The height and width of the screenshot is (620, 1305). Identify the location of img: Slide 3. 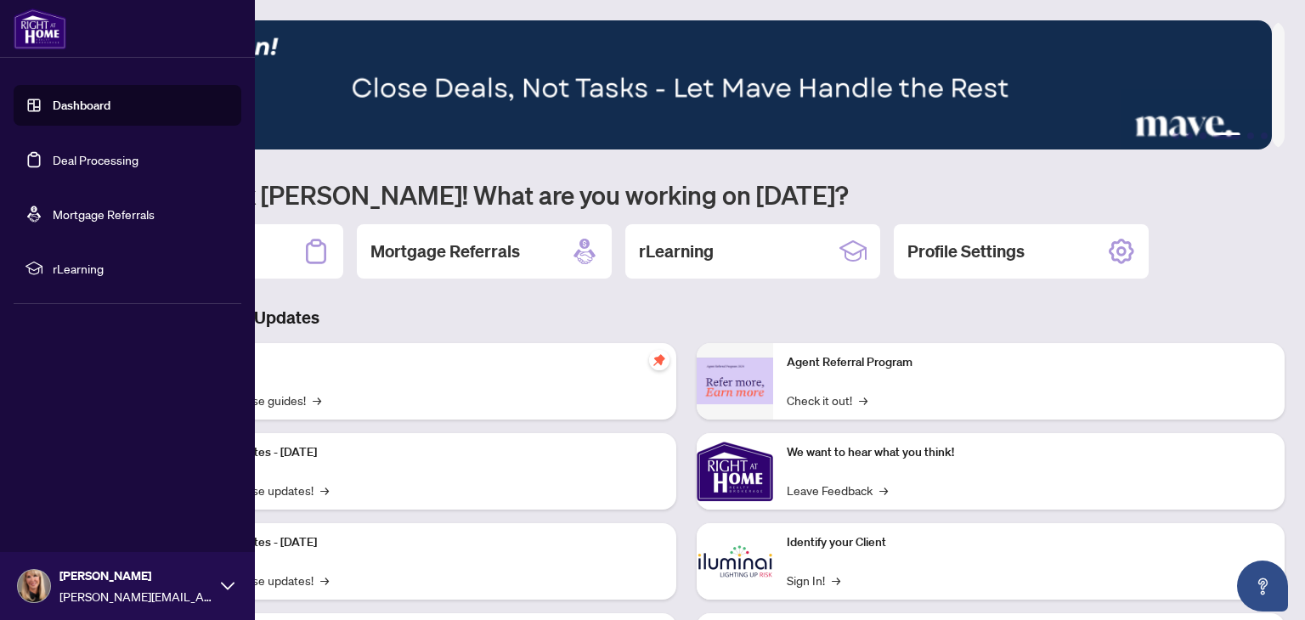
(680, 85).